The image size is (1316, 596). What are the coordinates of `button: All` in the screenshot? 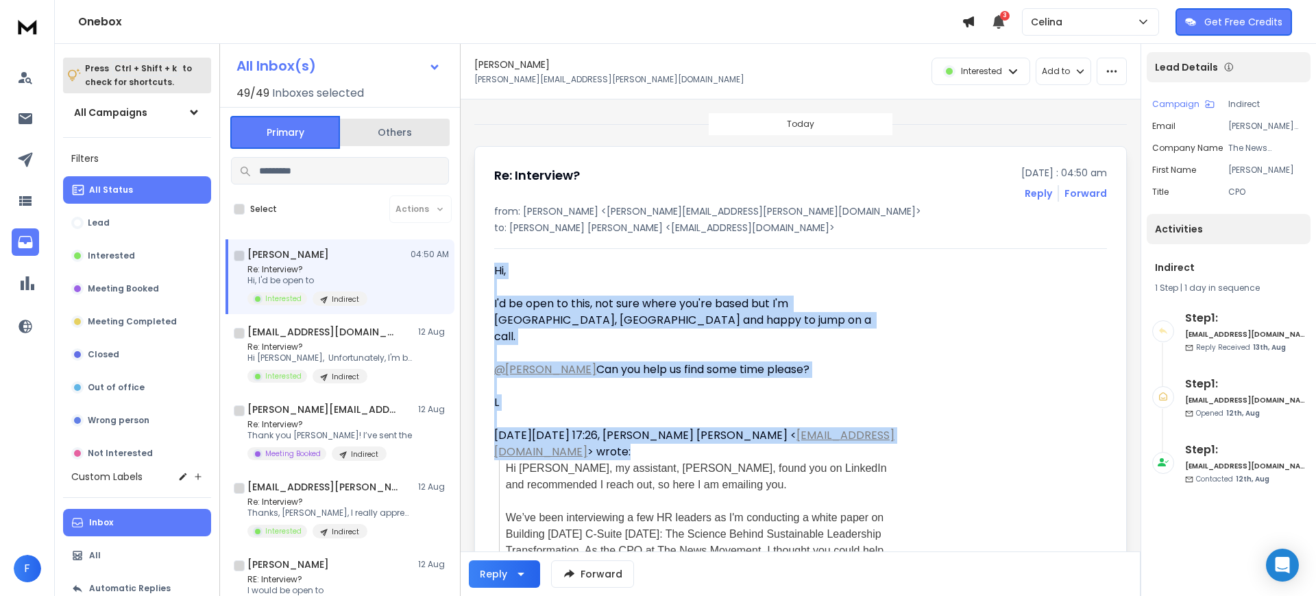 It's located at (137, 555).